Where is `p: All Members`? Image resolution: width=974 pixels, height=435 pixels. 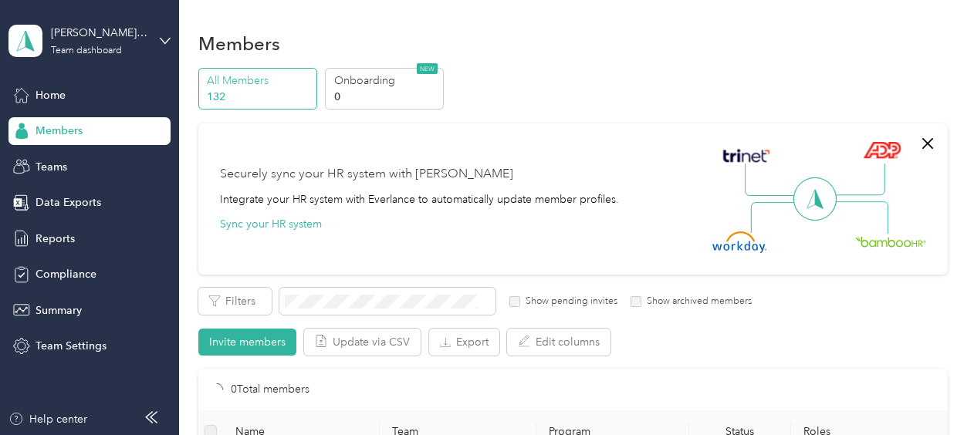
p: All Members is located at coordinates (259, 80).